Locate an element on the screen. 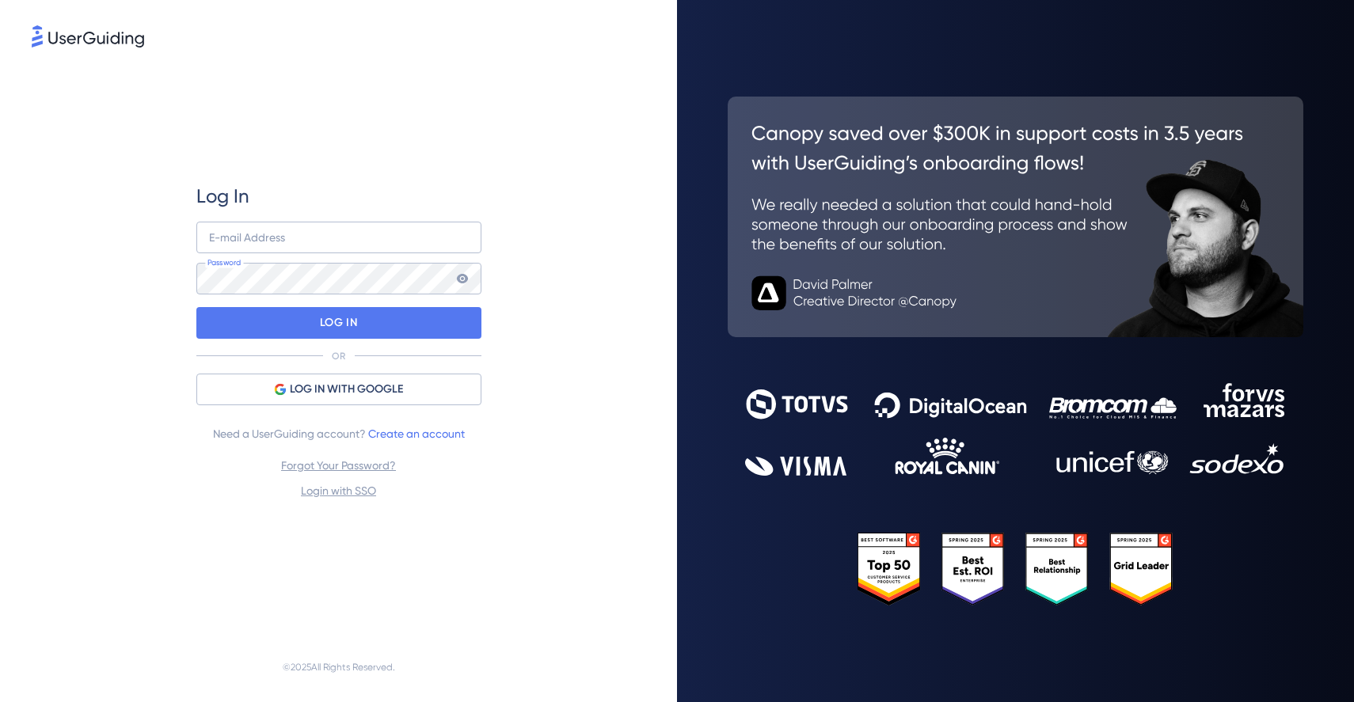  span: Log In is located at coordinates (222, 196).